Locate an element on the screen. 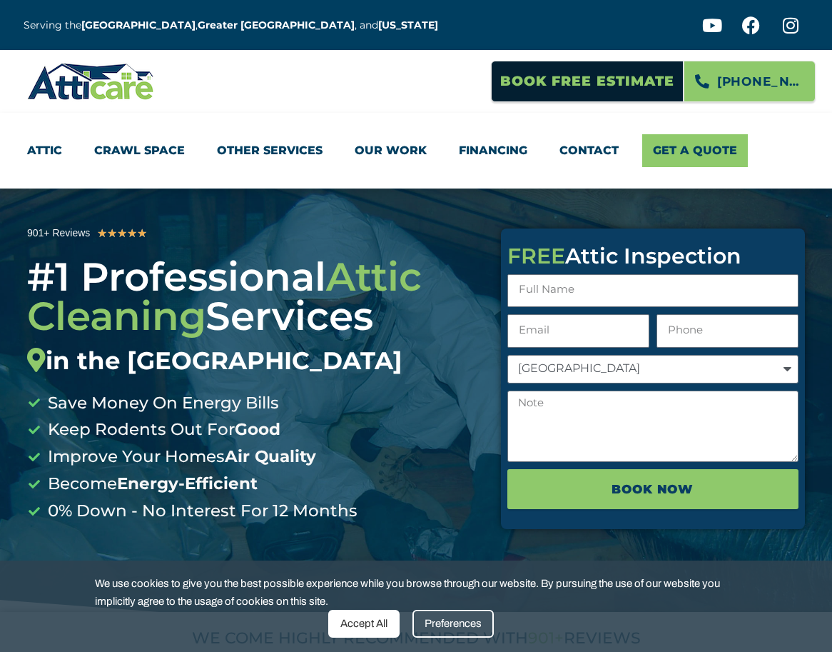 The width and height of the screenshot is (832, 652). span: 0% Down - No Interest For 12 Months is located at coordinates (201, 511).